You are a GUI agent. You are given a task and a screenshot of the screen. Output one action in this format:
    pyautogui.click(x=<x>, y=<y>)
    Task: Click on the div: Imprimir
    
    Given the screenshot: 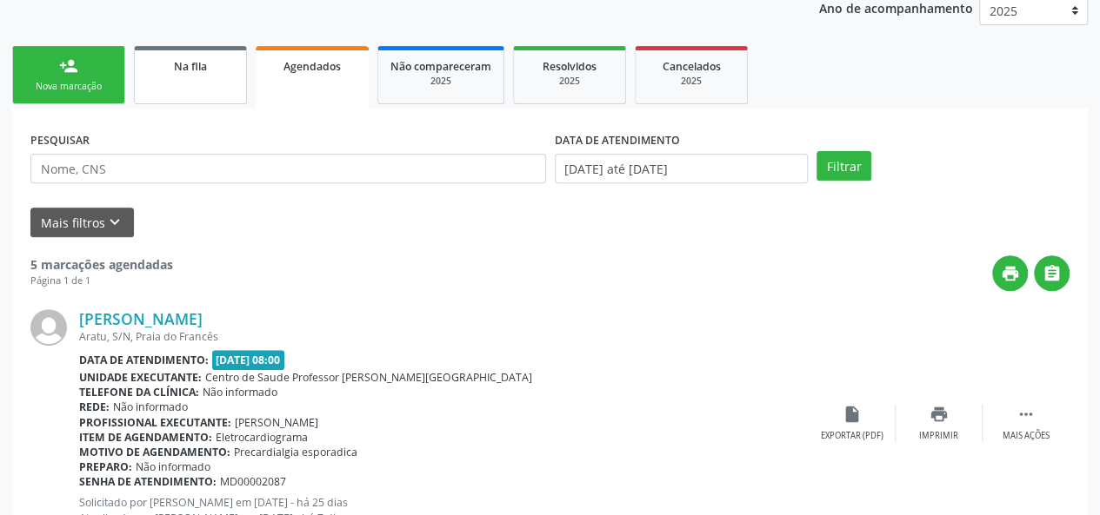 What is the action you would take?
    pyautogui.click(x=938, y=436)
    